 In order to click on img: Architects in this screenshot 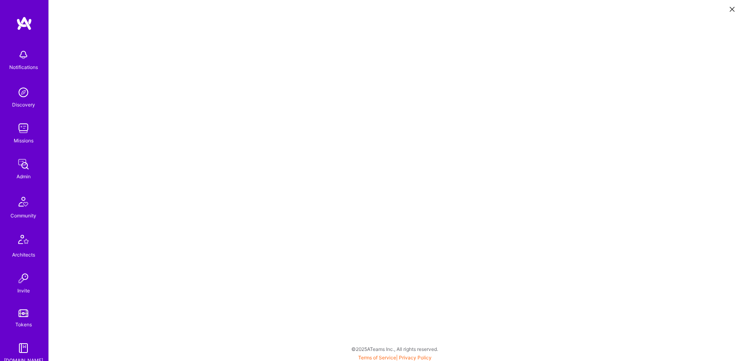, I will do `click(23, 241)`.